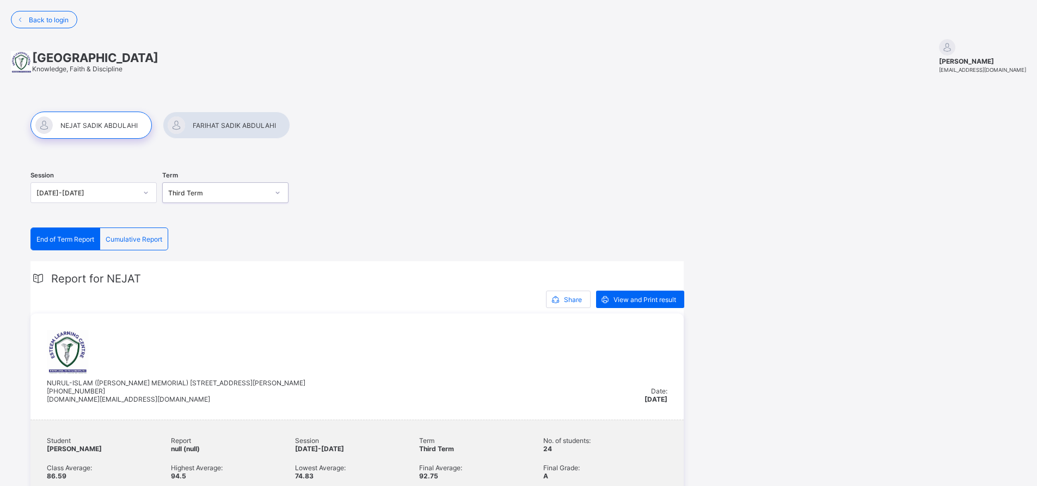 The height and width of the screenshot is (486, 1037). What do you see at coordinates (179, 476) in the screenshot?
I see `span: 94.5` at bounding box center [179, 476].